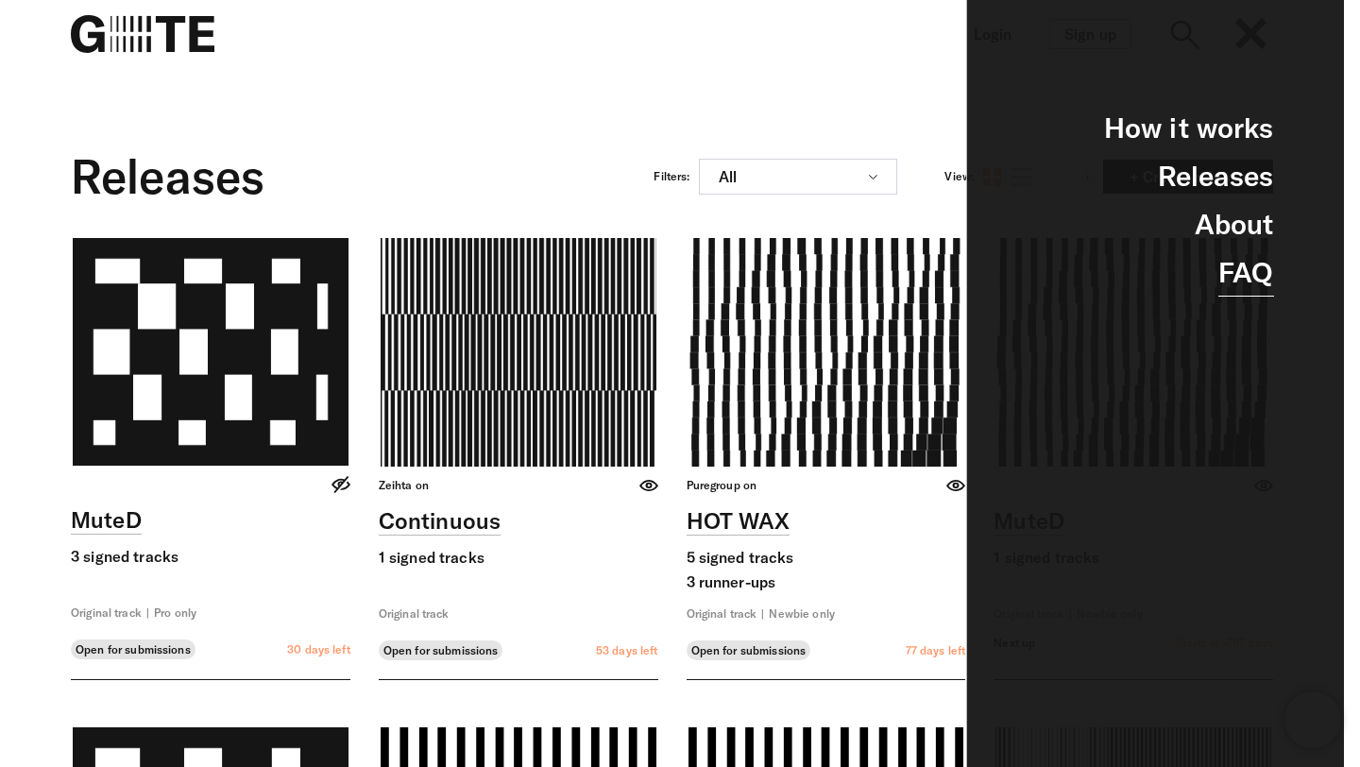  What do you see at coordinates (627, 651) in the screenshot?
I see `div: 53 days left` at bounding box center [627, 651].